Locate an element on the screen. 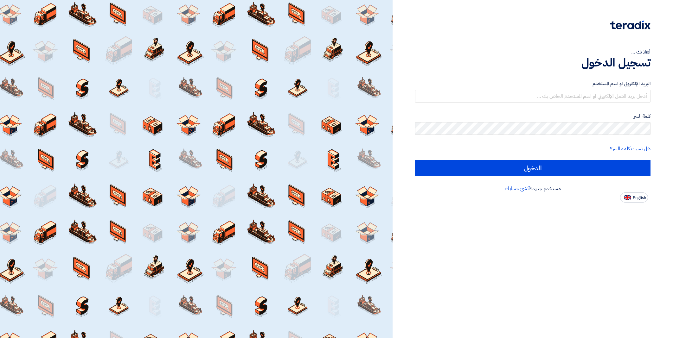  h1: تسجيل الدخول is located at coordinates (532, 63).